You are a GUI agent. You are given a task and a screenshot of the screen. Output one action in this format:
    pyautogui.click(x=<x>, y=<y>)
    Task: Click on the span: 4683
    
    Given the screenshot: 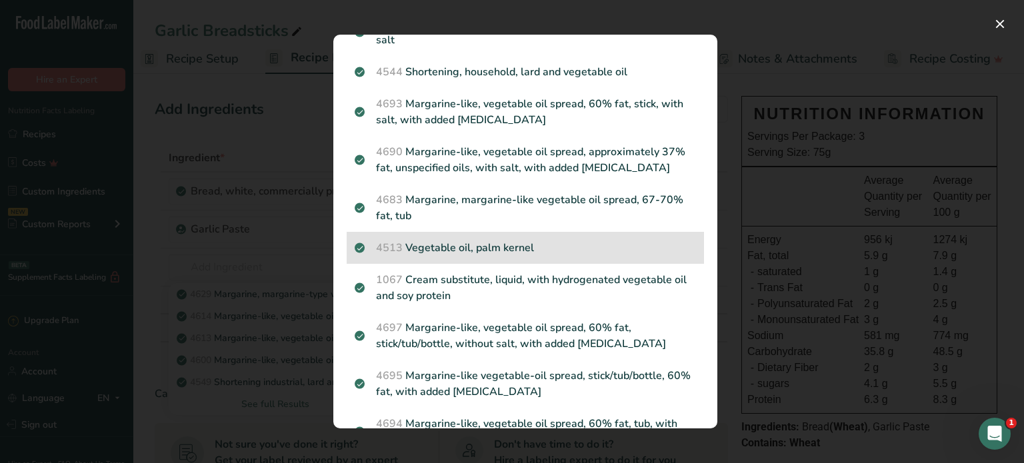 What is the action you would take?
    pyautogui.click(x=389, y=200)
    